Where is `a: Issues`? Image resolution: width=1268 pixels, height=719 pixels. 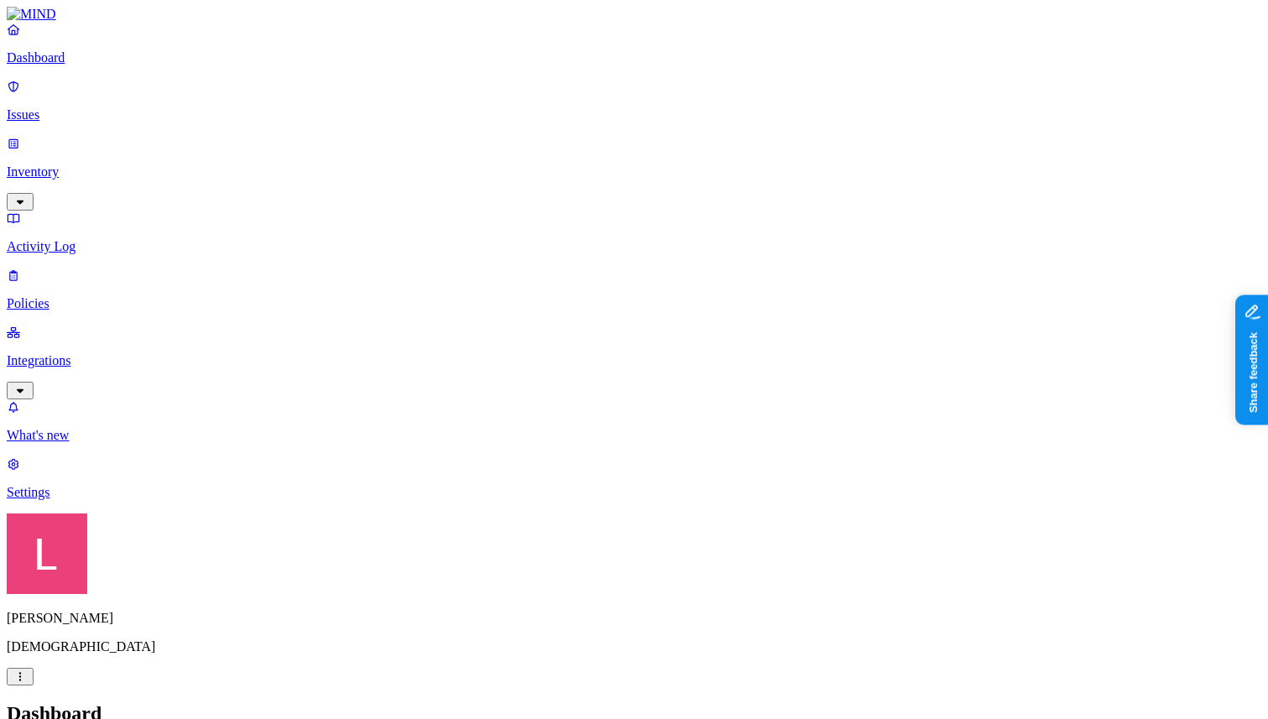 a: Issues is located at coordinates (634, 101).